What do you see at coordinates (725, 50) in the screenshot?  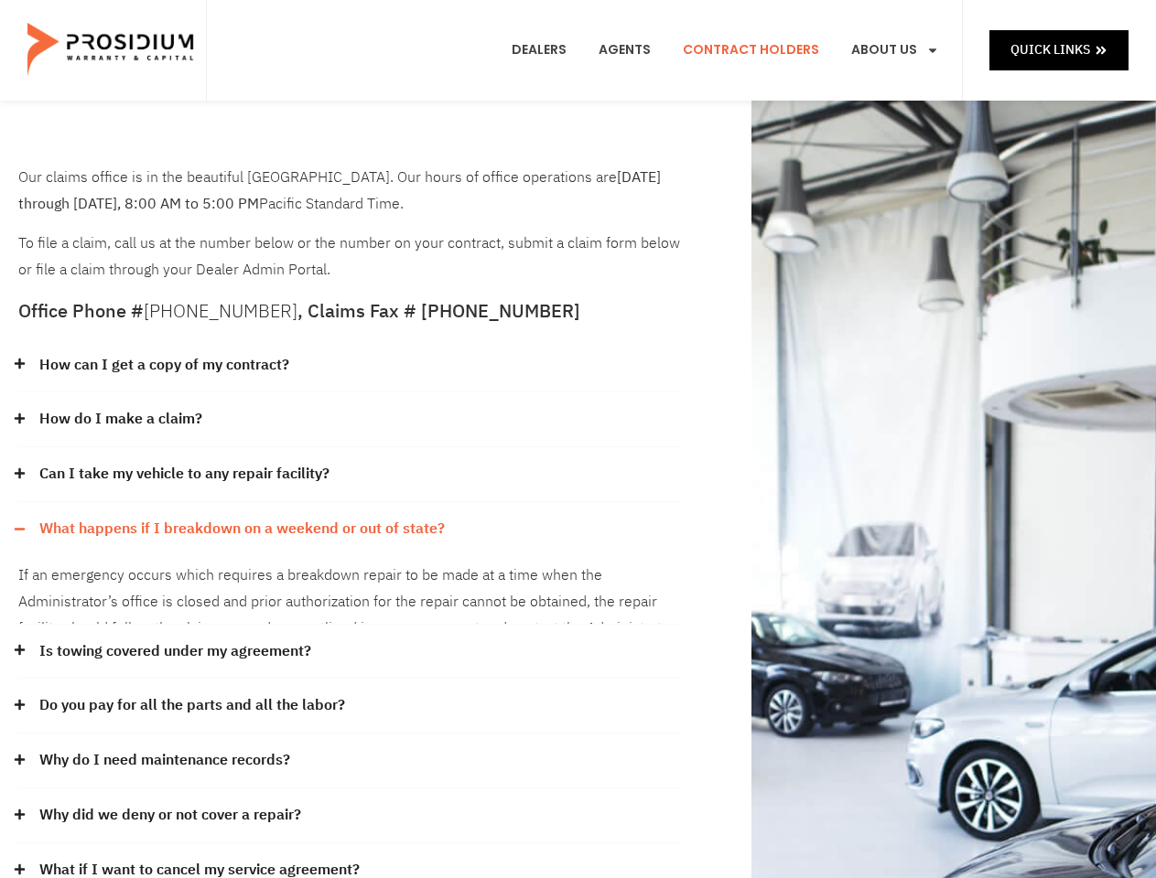 I see `nav: Menu` at bounding box center [725, 50].